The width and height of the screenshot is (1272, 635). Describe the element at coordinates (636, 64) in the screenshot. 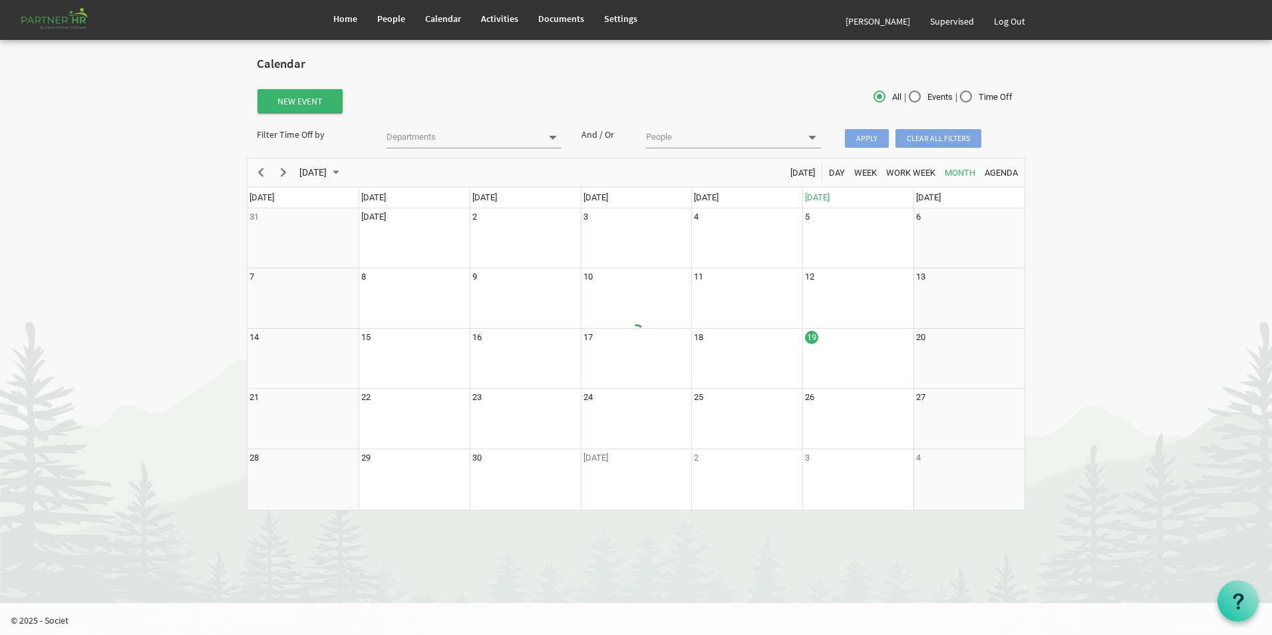

I see `h2: Calendar` at that location.